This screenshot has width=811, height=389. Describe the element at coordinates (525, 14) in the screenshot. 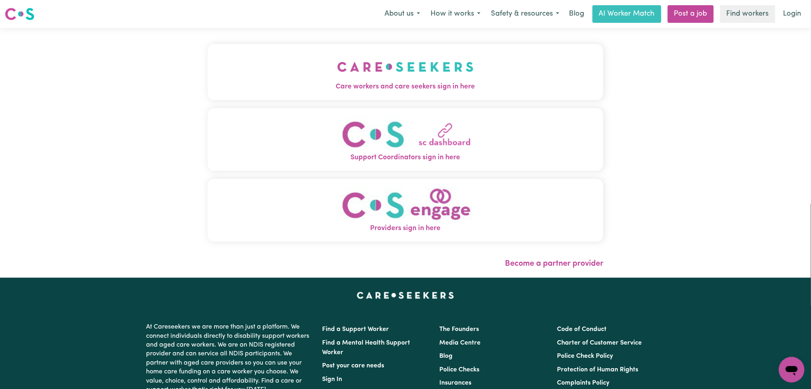

I see `button: Safety & resources` at that location.